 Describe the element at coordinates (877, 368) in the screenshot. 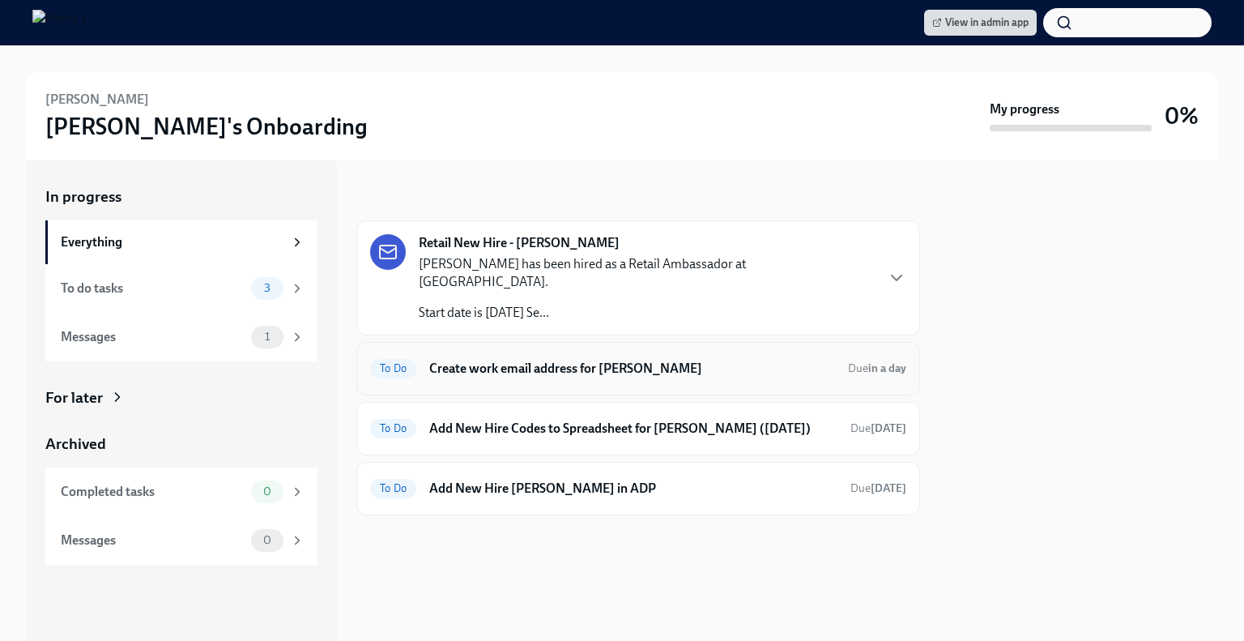

I see `span: August 13th, 2025 09:00` at that location.